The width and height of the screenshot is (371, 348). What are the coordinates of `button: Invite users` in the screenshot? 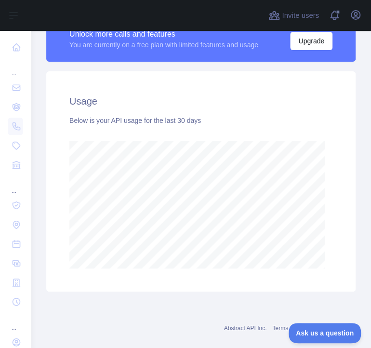 It's located at (293, 15).